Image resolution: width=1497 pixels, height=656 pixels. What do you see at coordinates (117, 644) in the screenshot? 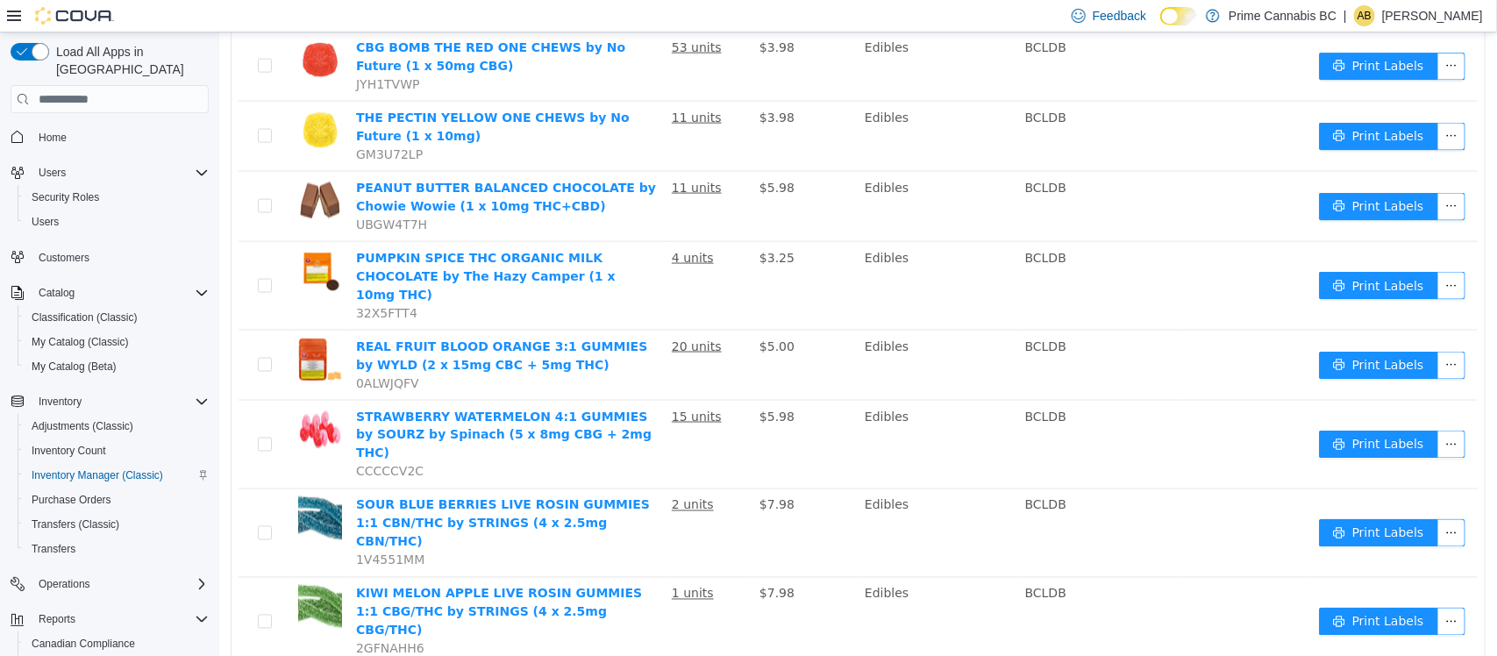
I see `button: Canadian Compliance` at bounding box center [117, 644].